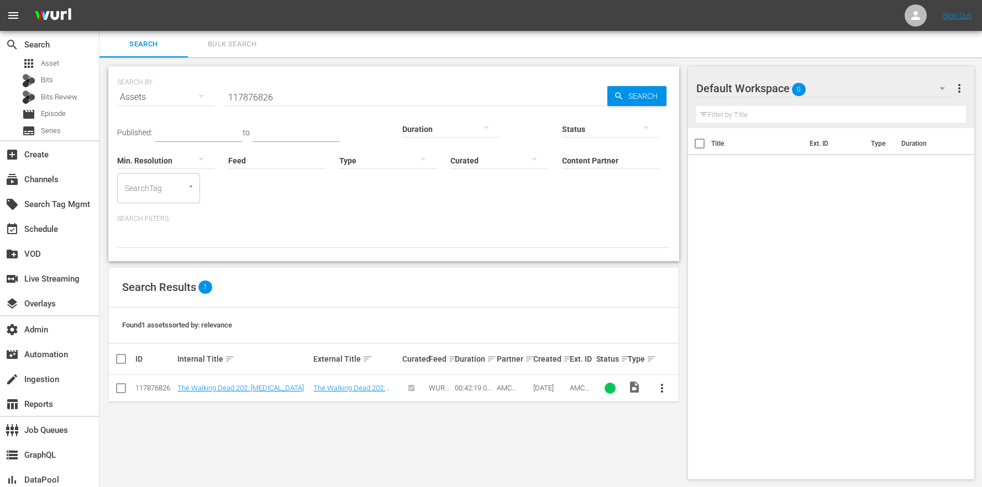 The height and width of the screenshot is (487, 982). What do you see at coordinates (634, 387) in the screenshot?
I see `span: Video` at bounding box center [634, 387].